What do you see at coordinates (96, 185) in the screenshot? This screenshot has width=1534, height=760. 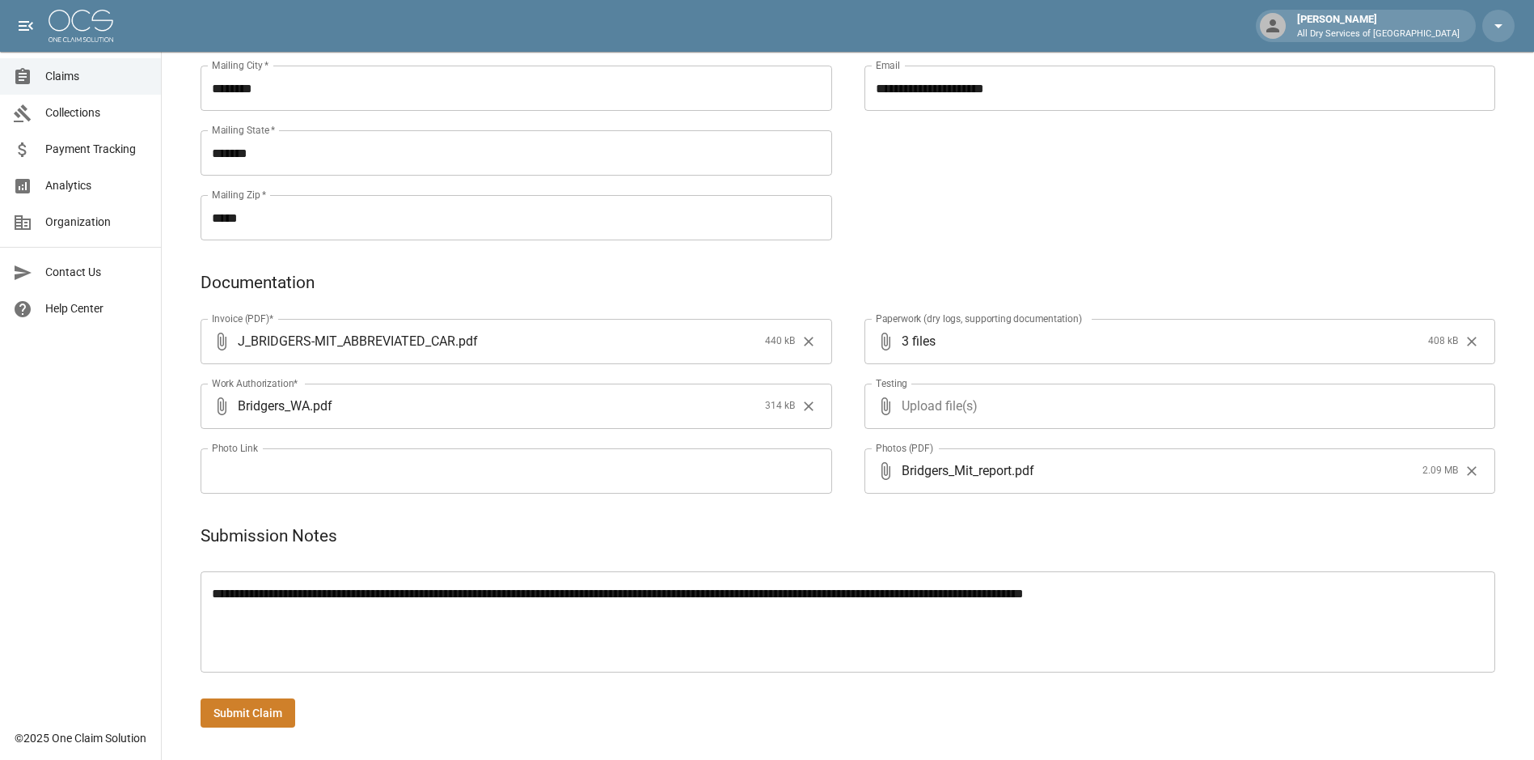 I see `span: Analytics` at bounding box center [96, 185].